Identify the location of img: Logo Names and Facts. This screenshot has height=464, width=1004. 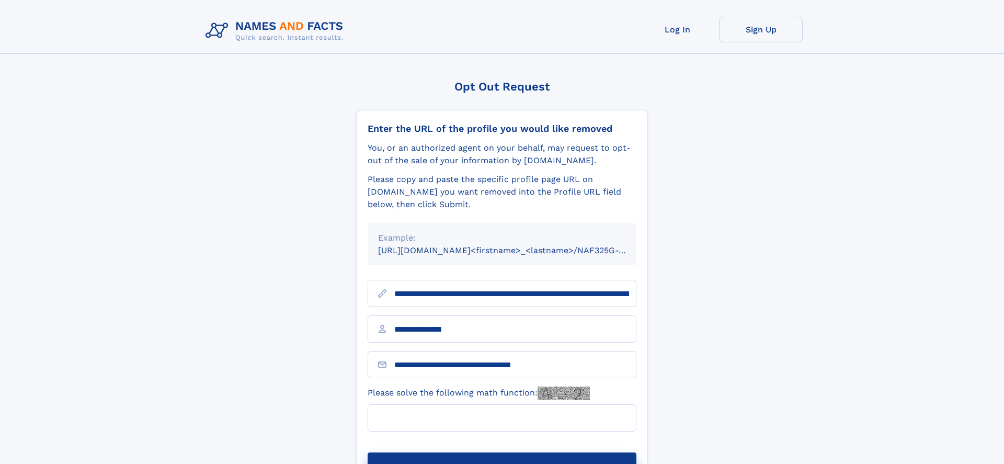
(277, 31).